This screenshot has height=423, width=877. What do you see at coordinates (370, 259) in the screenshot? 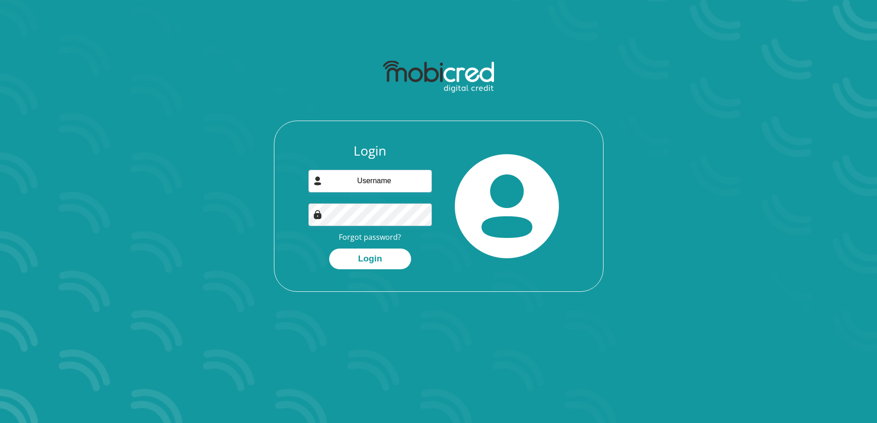
I see `button: Login` at bounding box center [370, 259].